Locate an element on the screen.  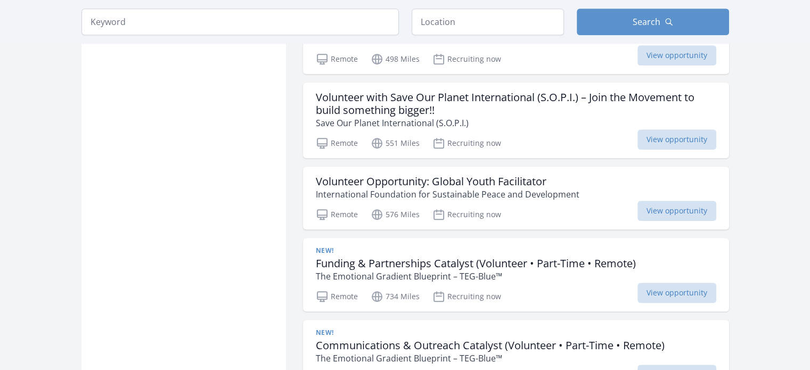
p: Save Our Planet International (S.O.P.I.) is located at coordinates (516, 123).